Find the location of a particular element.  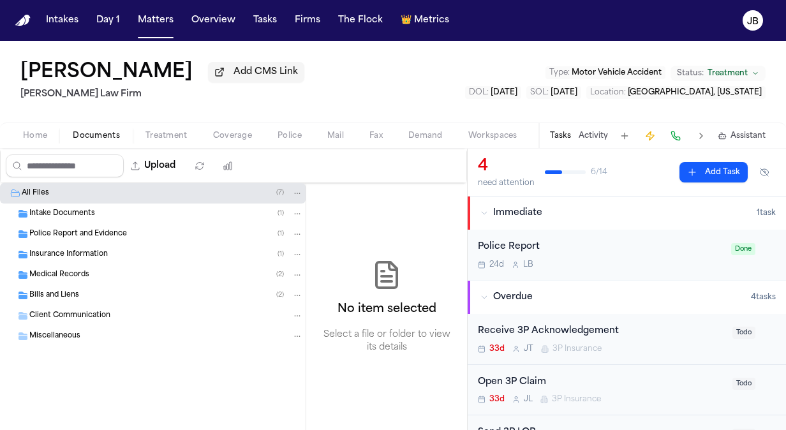

a: Overview is located at coordinates (213, 20).